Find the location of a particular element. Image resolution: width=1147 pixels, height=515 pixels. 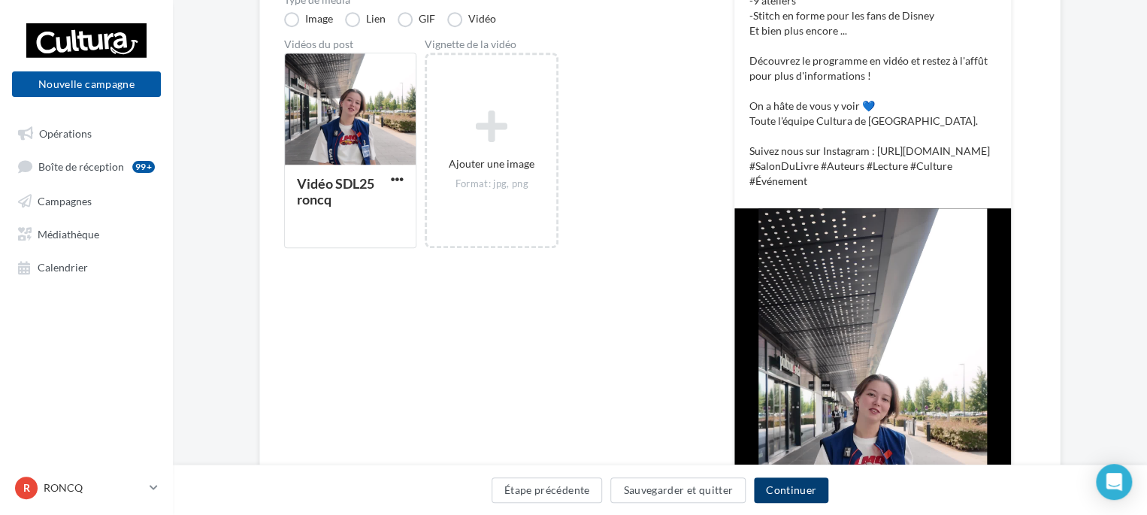

label: GIF is located at coordinates (417, 20).